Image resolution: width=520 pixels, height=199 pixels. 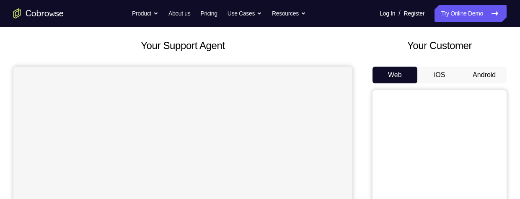 I want to click on a: Pricing, so click(x=209, y=13).